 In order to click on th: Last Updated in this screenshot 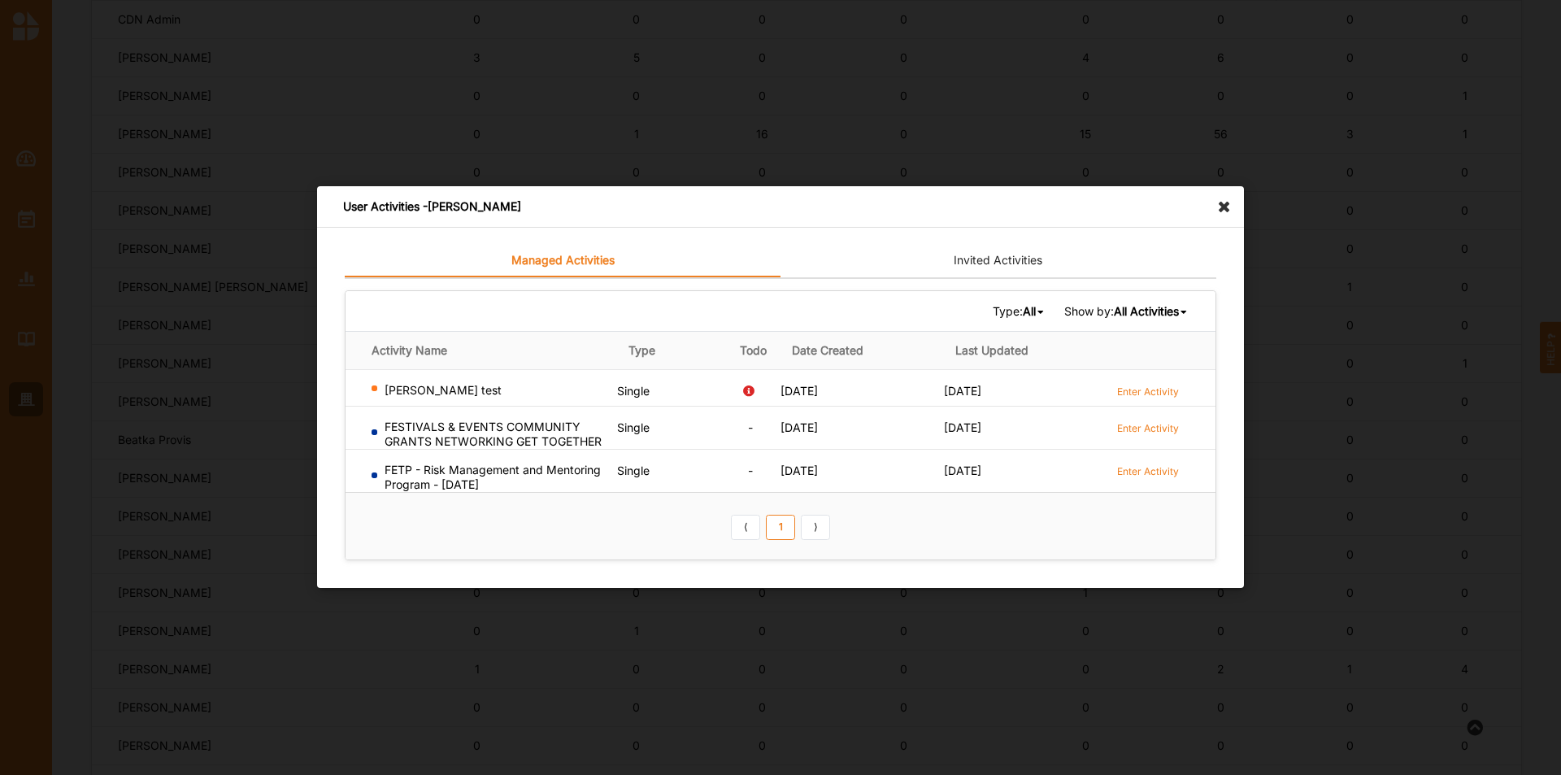, I will do `click(1026, 351)`.